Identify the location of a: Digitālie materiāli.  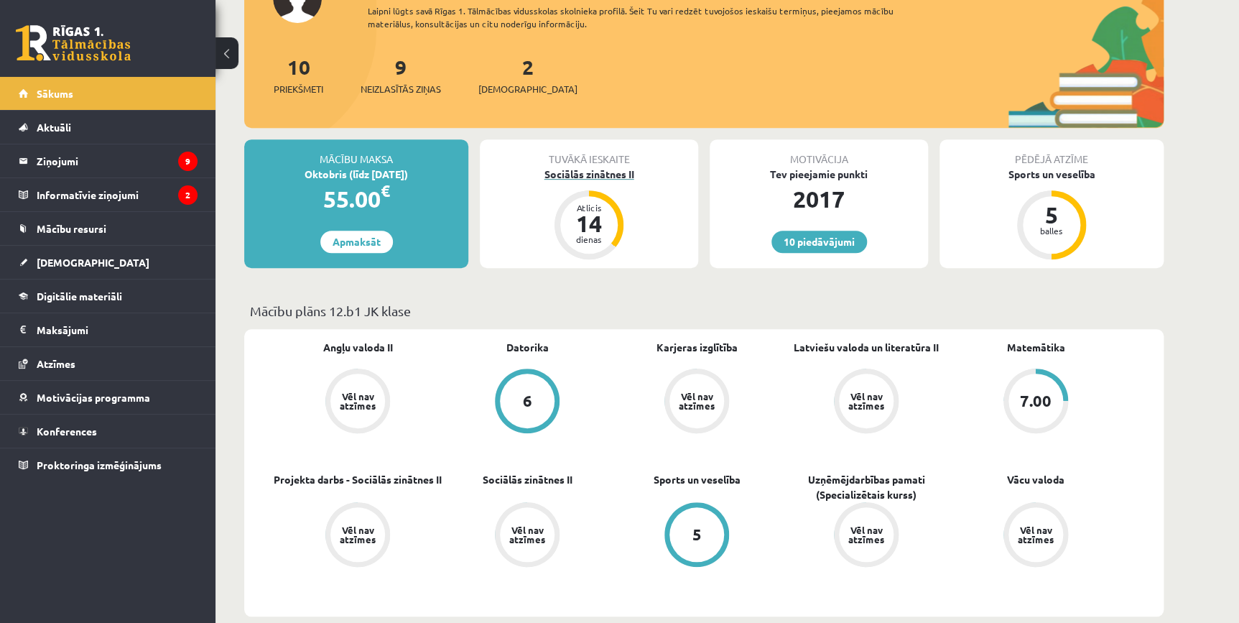
(108, 296).